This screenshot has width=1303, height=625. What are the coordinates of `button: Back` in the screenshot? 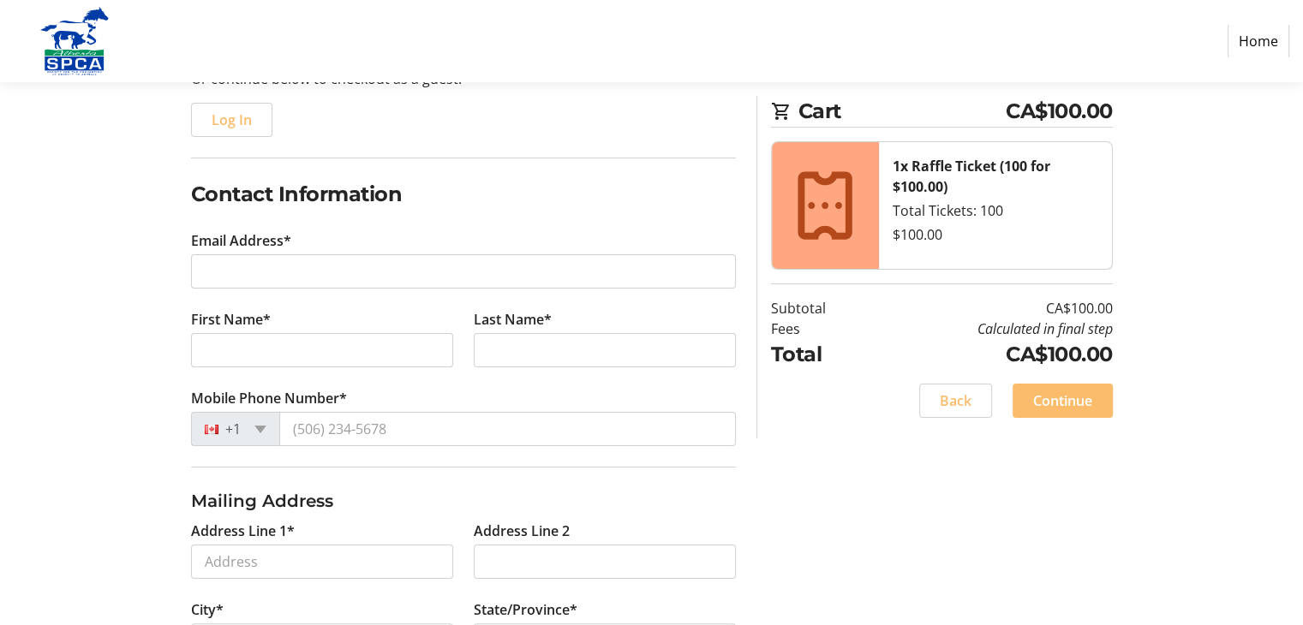 It's located at (955, 401).